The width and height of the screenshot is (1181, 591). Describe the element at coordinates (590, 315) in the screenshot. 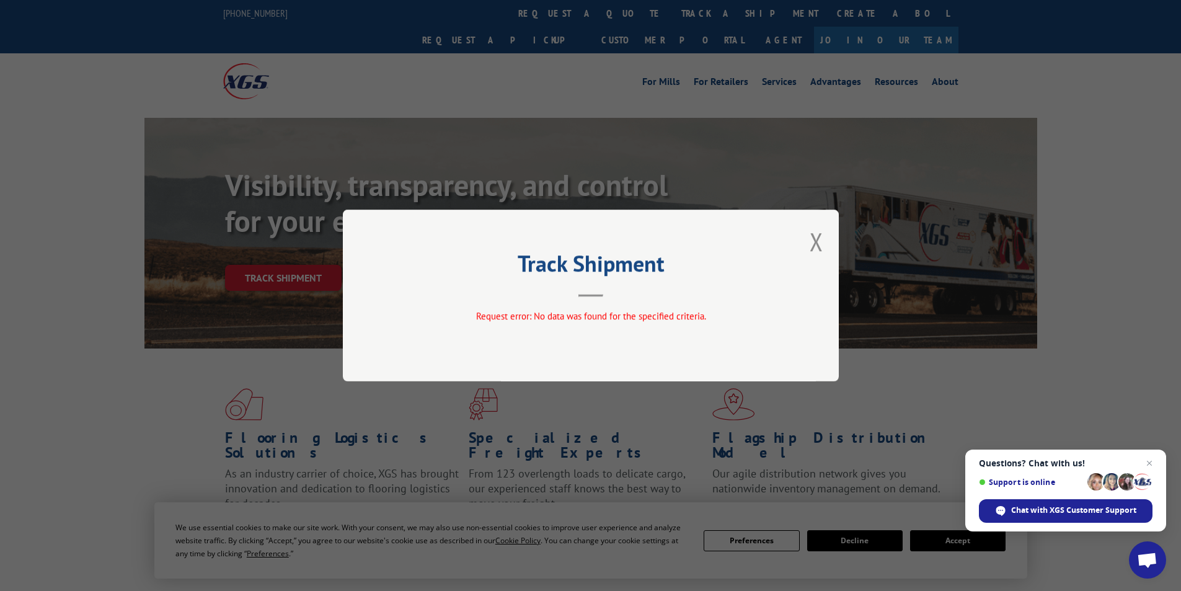

I see `span: Request error: No data was found for the specified criteria.` at that location.